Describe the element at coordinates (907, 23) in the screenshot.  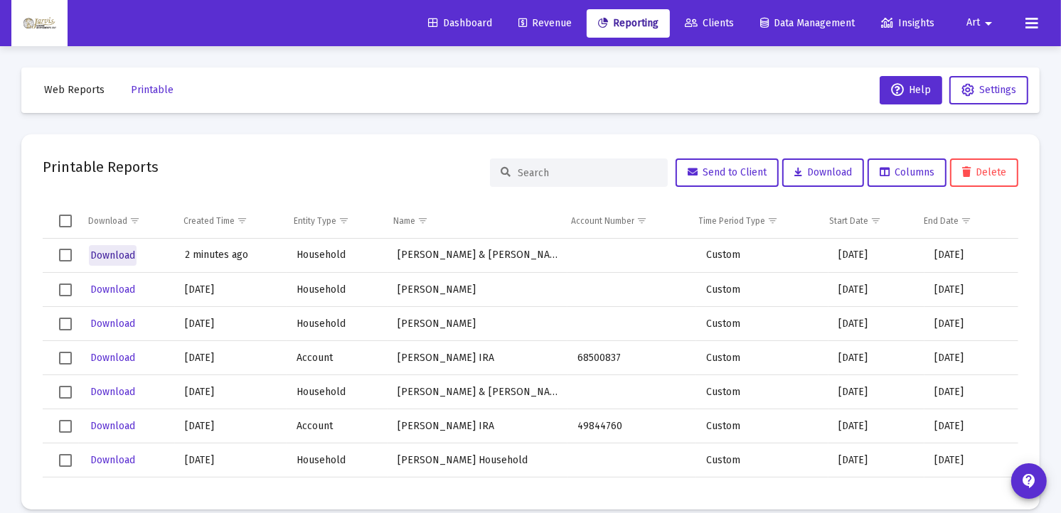
I see `a: Insights` at that location.